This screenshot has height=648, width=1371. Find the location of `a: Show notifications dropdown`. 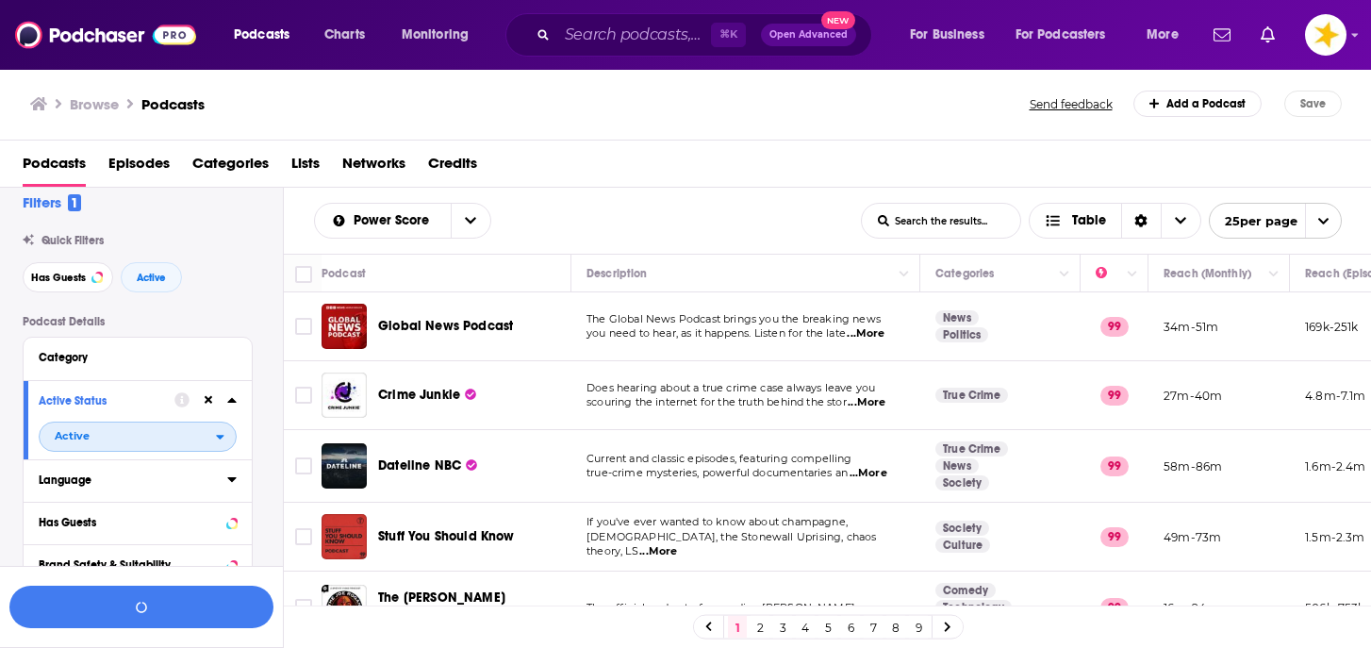

a: Show notifications dropdown is located at coordinates (1222, 35).